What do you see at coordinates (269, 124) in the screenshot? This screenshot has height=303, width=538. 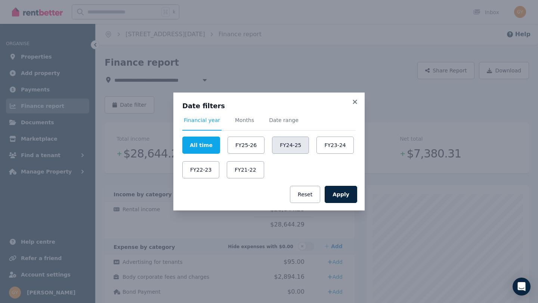 I see `nav: Tabs` at bounding box center [269, 124].